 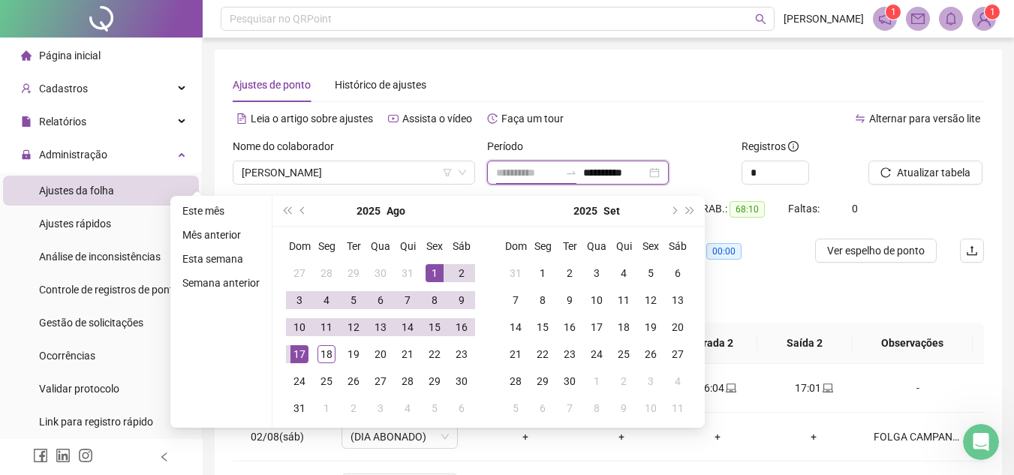 What do you see at coordinates (288, 146) in the screenshot?
I see `label: Nome do colaborador` at bounding box center [288, 146].